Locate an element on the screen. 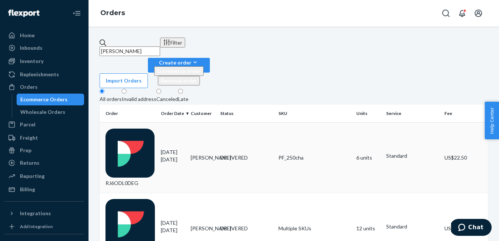 The image size is (499, 241). div: Reporting is located at coordinates (32, 176).